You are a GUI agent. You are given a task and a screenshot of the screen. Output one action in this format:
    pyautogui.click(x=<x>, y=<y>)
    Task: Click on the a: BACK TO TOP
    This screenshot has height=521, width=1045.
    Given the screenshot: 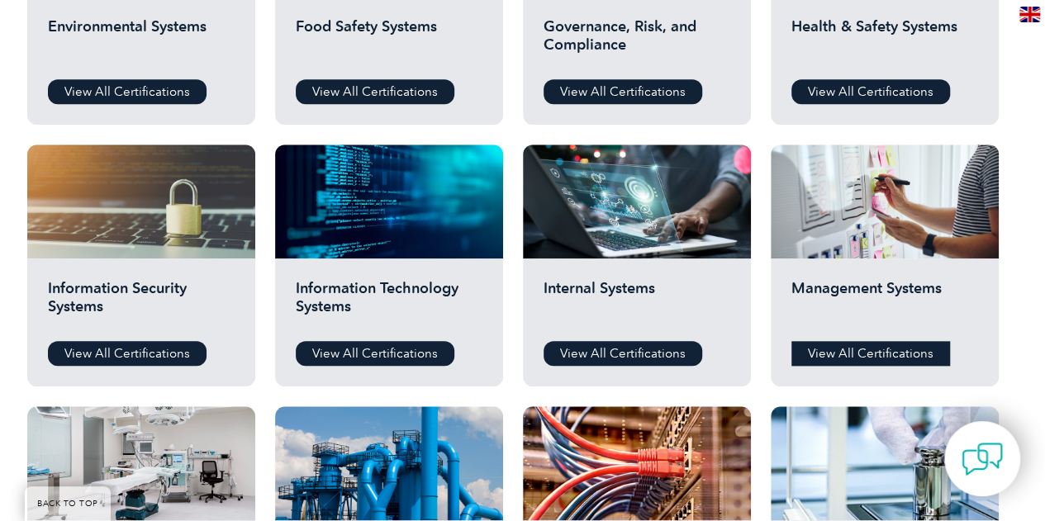 What is the action you would take?
    pyautogui.click(x=68, y=504)
    